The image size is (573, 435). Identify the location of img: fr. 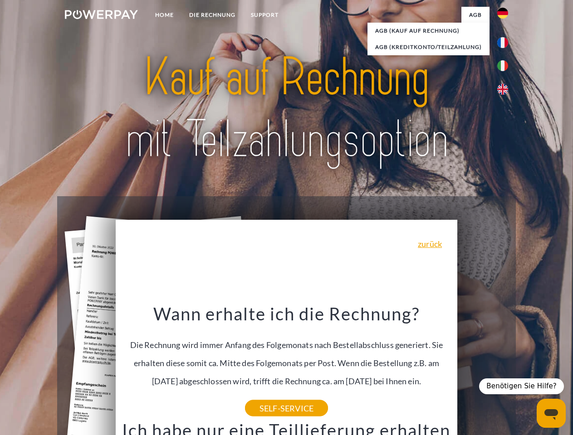
(502, 43).